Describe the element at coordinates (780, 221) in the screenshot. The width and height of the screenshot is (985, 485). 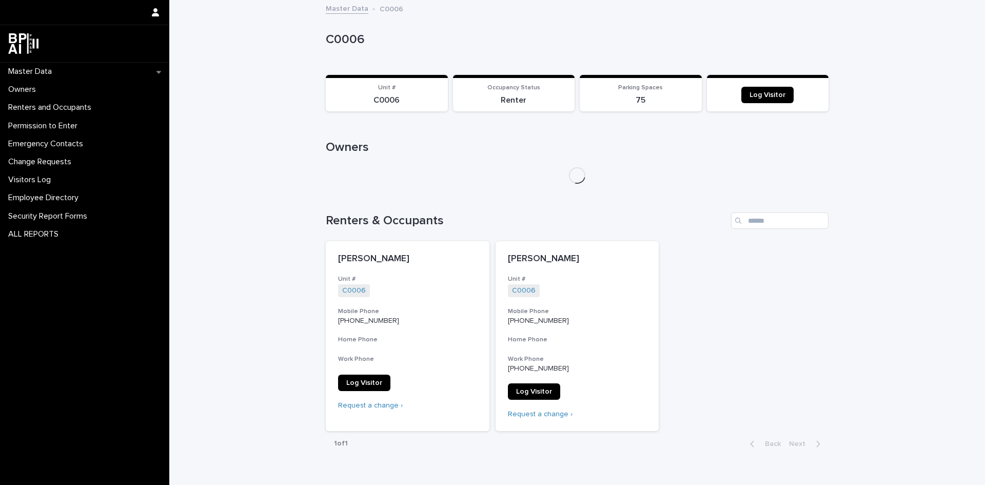
I see `div: Search` at that location.